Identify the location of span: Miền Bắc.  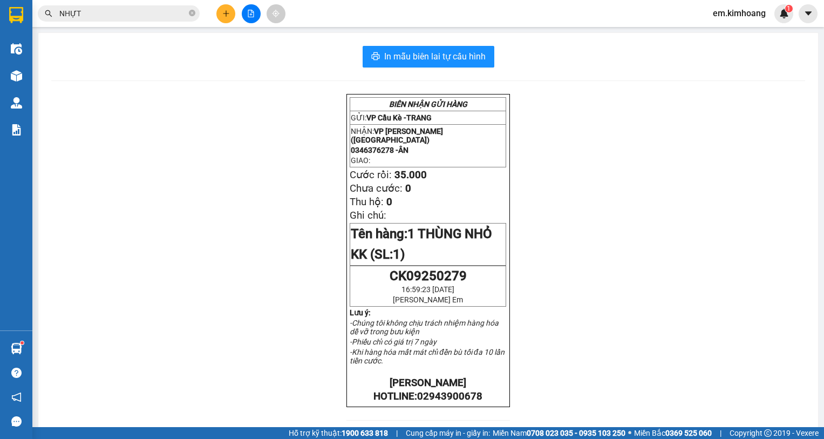
(673, 433).